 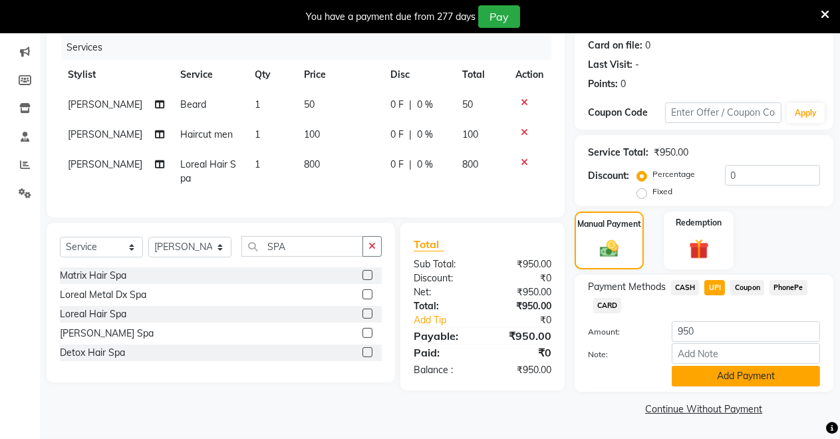 I want to click on span: Coupon, so click(x=747, y=287).